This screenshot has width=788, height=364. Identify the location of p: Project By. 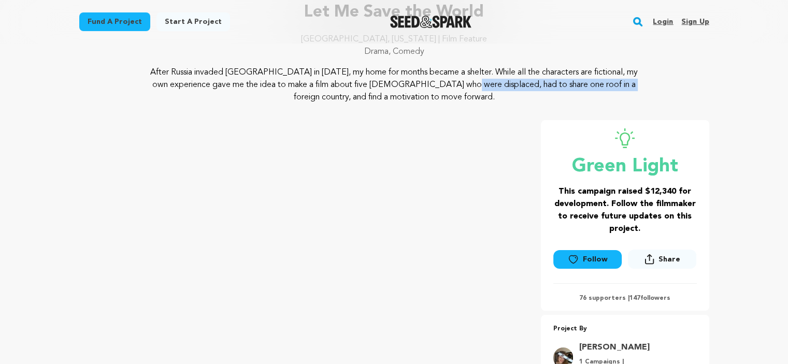
(625, 329).